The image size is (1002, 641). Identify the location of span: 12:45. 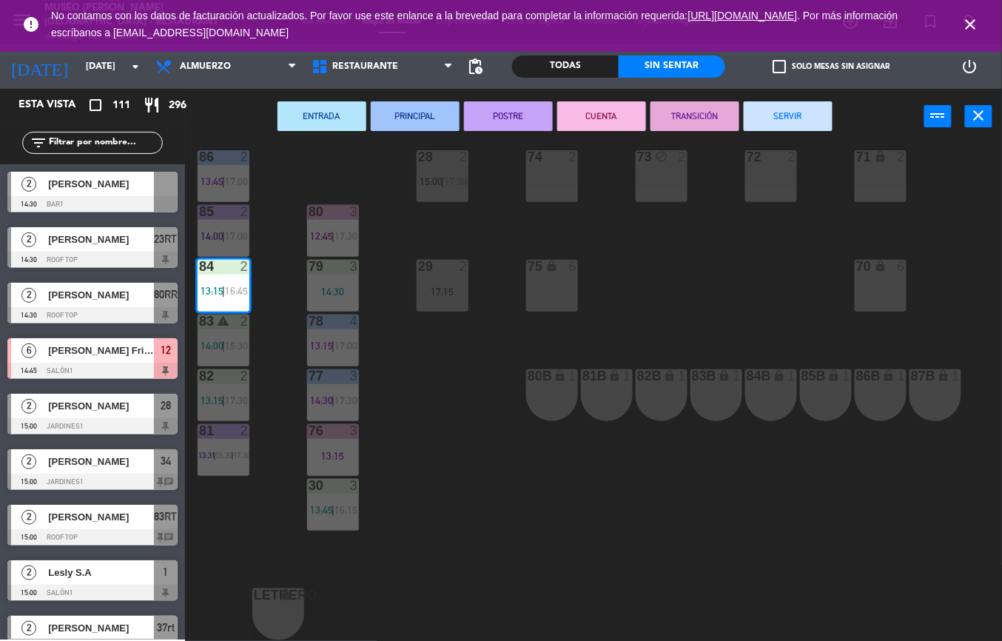
(321, 236).